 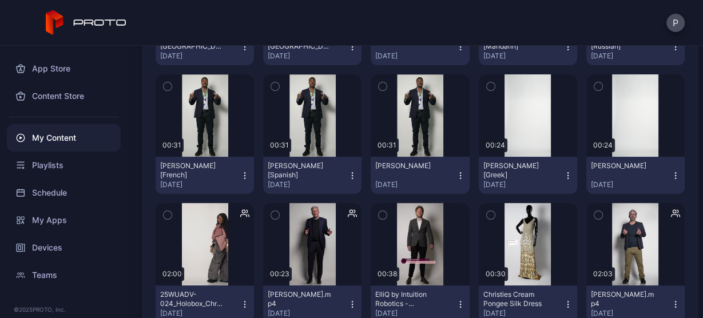 I want to click on a: My Content, so click(x=63, y=138).